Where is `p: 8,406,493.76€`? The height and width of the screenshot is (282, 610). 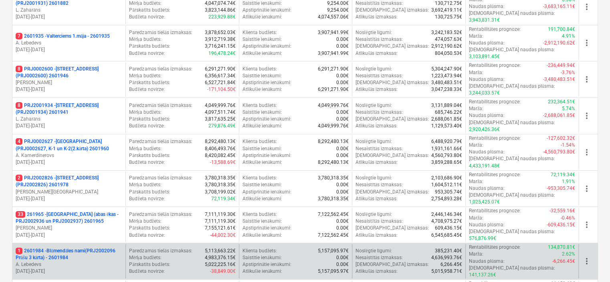 p: 8,406,493.76€ is located at coordinates (220, 149).